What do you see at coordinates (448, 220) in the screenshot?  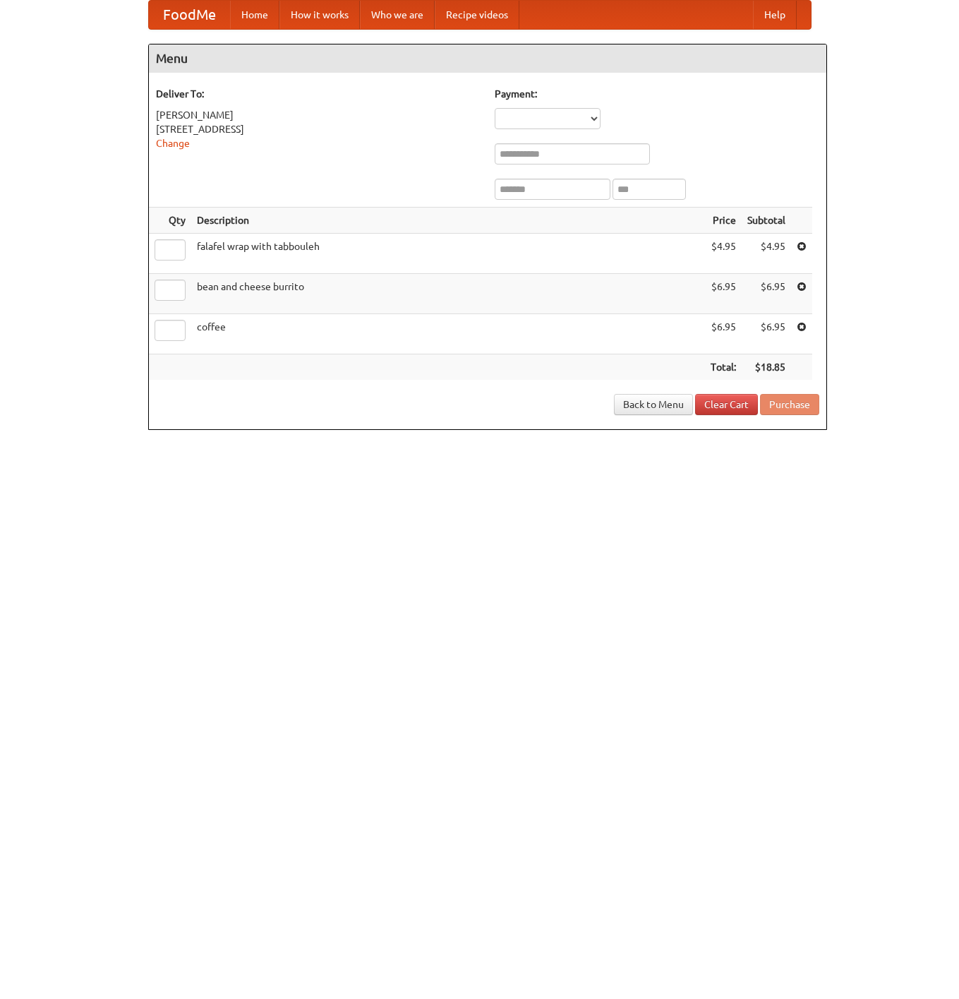 I see `th: Description` at bounding box center [448, 220].